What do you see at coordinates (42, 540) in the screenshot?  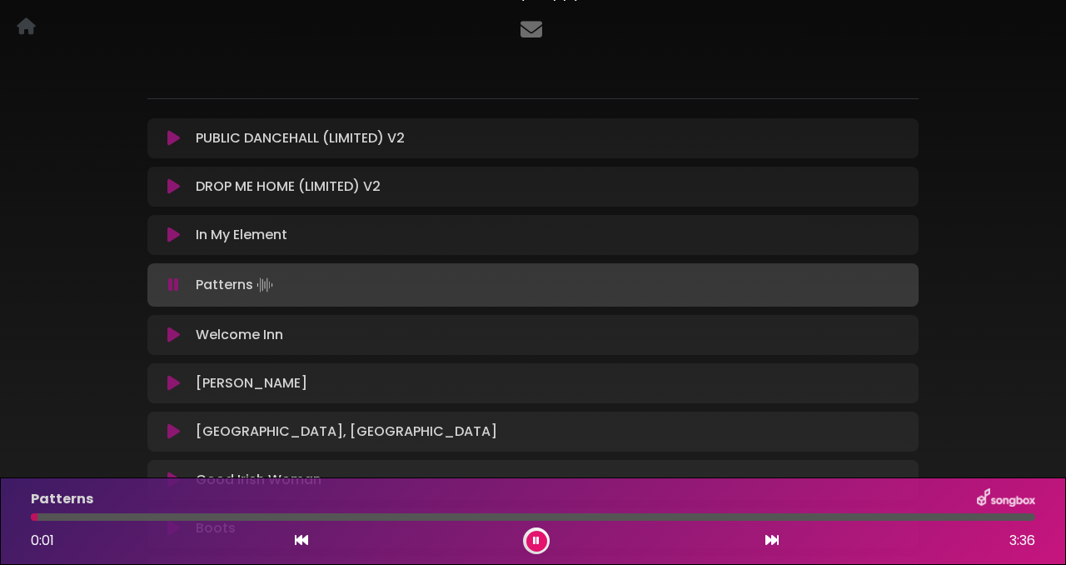 I see `span: 0:01` at bounding box center [42, 540].